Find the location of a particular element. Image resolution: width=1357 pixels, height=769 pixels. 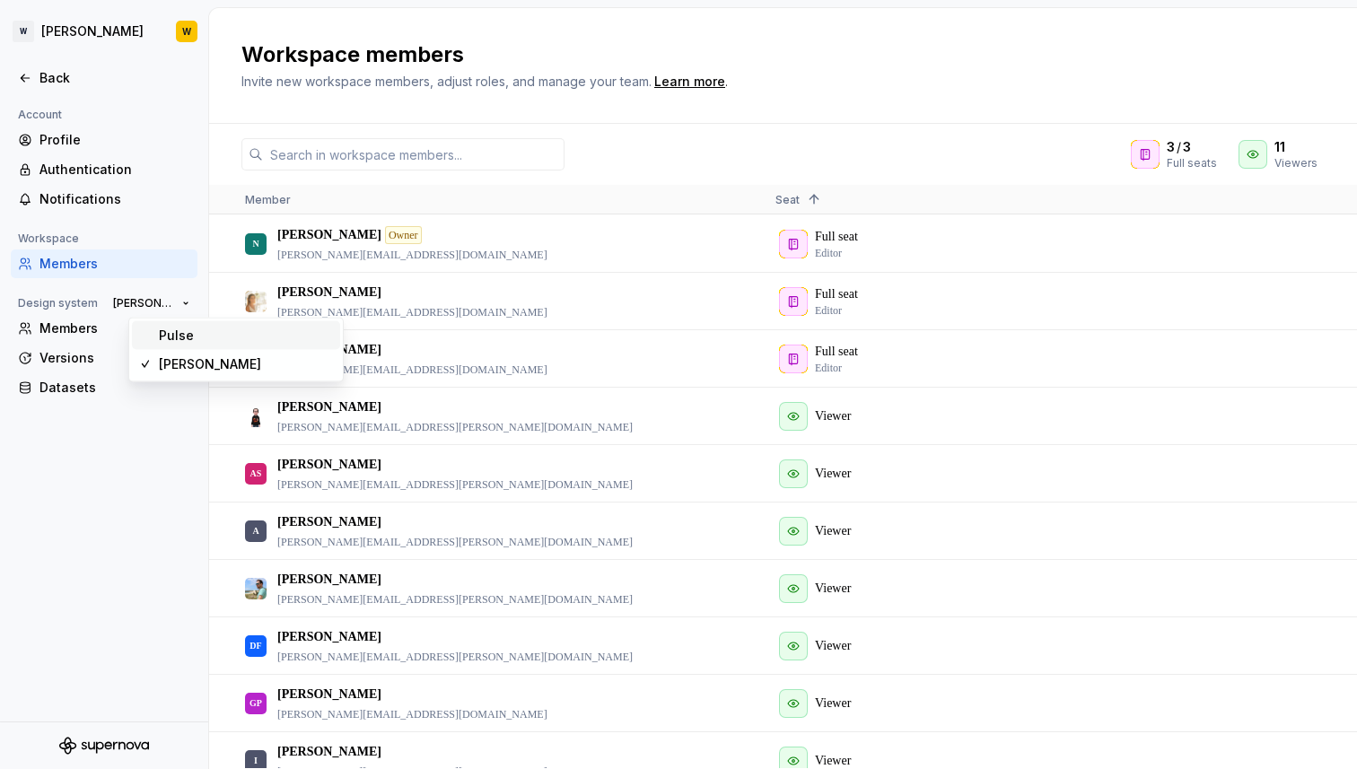

h2: Workspace members is located at coordinates (772, 55).